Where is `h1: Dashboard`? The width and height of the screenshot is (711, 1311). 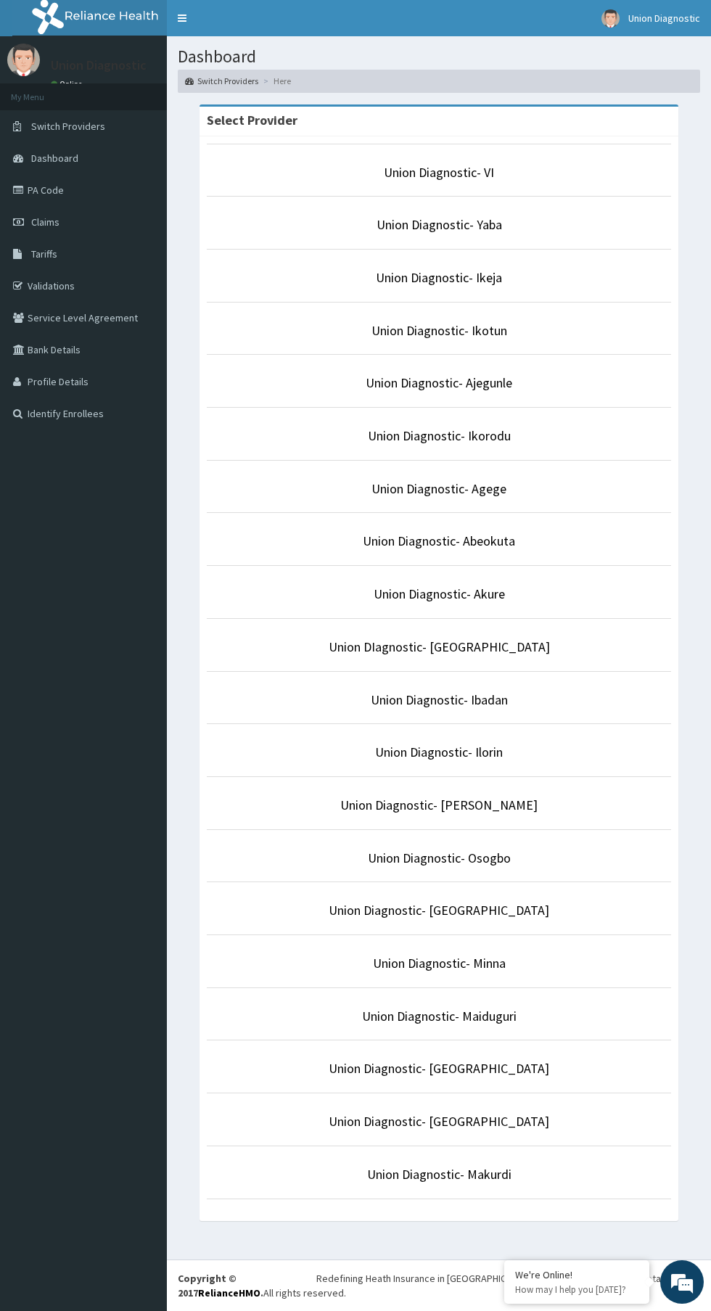
h1: Dashboard is located at coordinates (439, 57).